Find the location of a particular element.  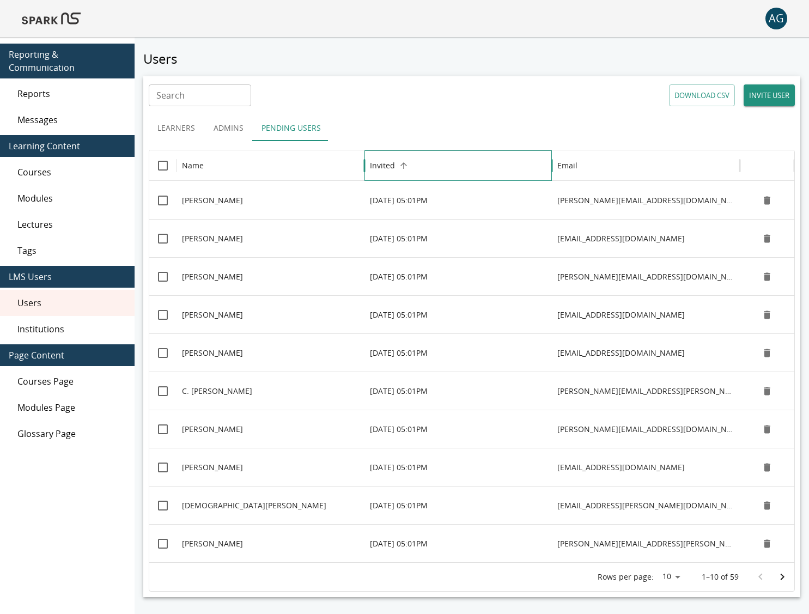

div: allen.kaasik@ut.ee is located at coordinates (646, 276).